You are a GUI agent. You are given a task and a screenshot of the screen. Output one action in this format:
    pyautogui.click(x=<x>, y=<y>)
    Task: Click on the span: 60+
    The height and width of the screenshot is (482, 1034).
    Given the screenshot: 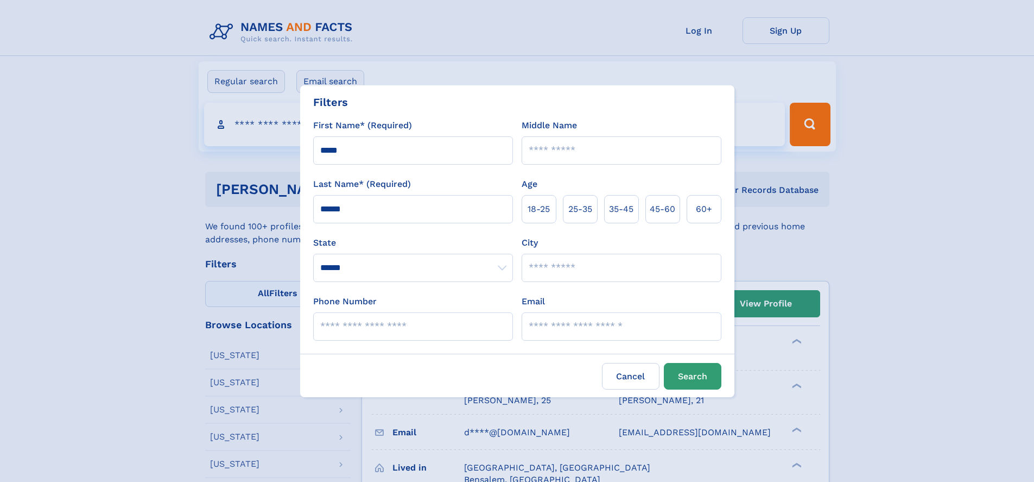 What is the action you would take?
    pyautogui.click(x=704, y=209)
    